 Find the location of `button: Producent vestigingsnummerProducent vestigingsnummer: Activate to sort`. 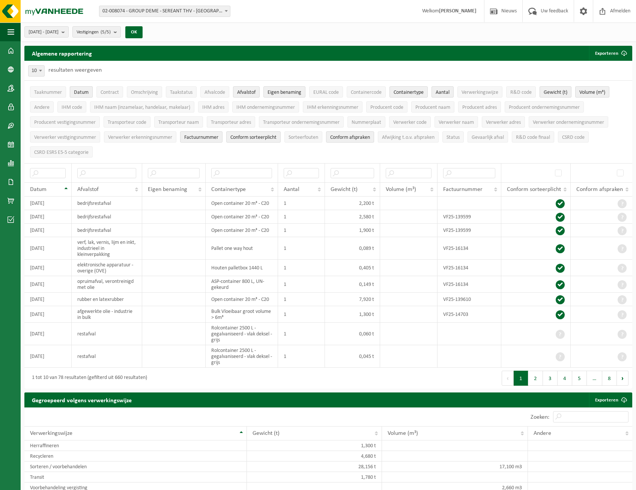

button: Producent vestigingsnummerProducent vestigingsnummer: Activate to sort is located at coordinates (65, 122).